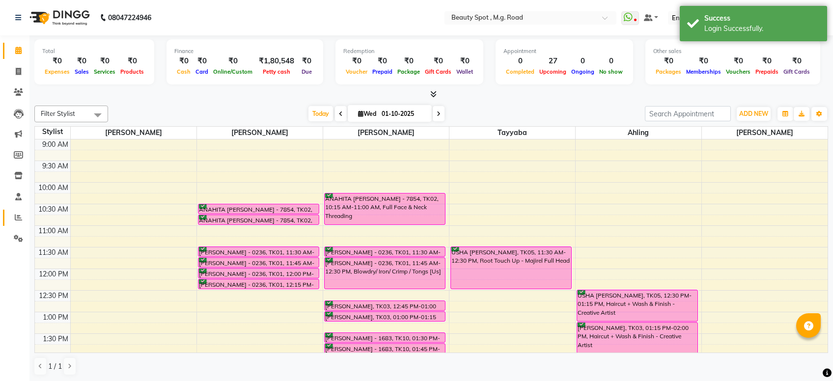  Describe the element at coordinates (703, 72) in the screenshot. I see `span: Memberships` at that location.